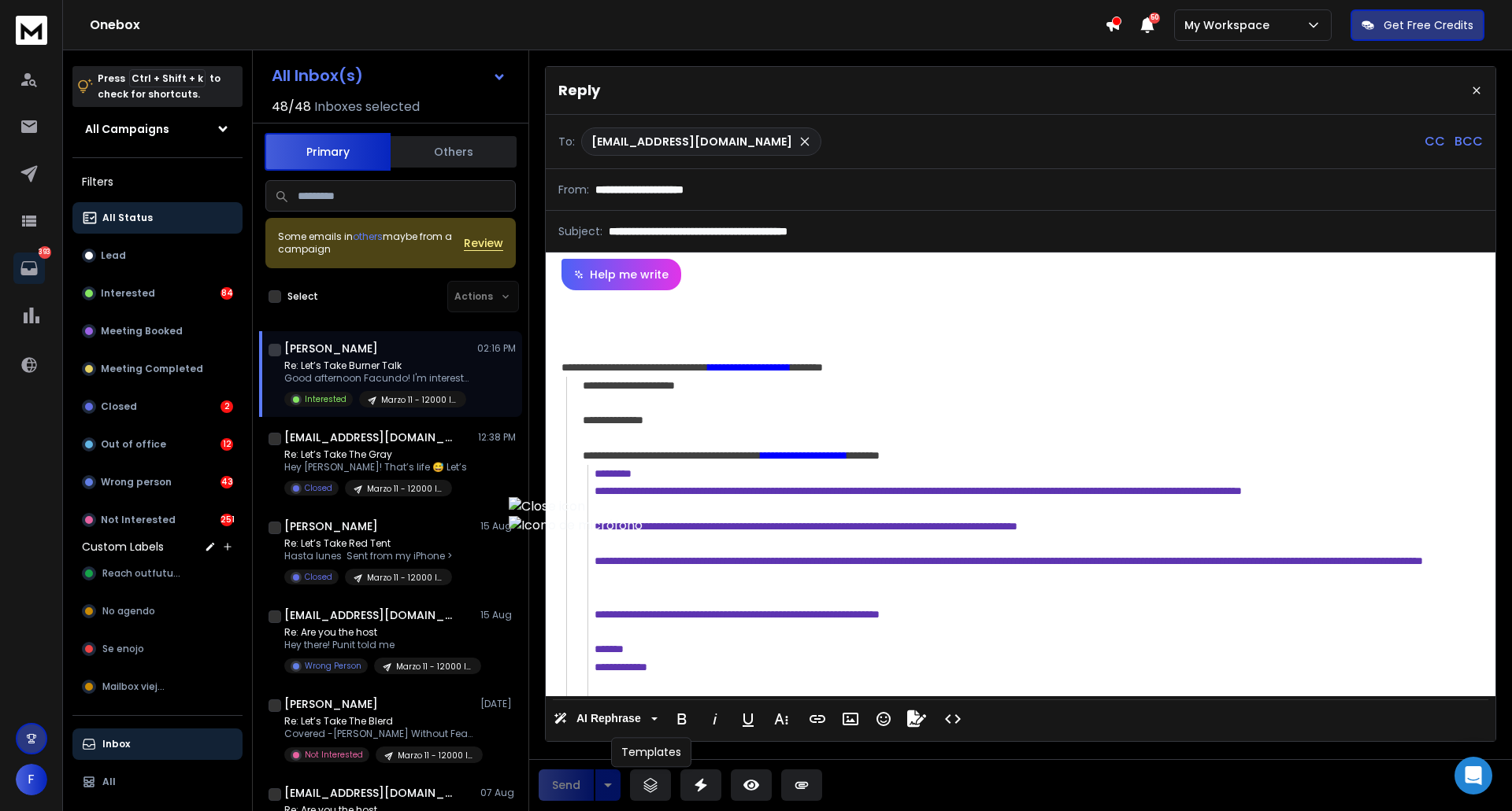 The image size is (1512, 811). What do you see at coordinates (291, 107) in the screenshot?
I see `span: 48 / 48` at bounding box center [291, 107].